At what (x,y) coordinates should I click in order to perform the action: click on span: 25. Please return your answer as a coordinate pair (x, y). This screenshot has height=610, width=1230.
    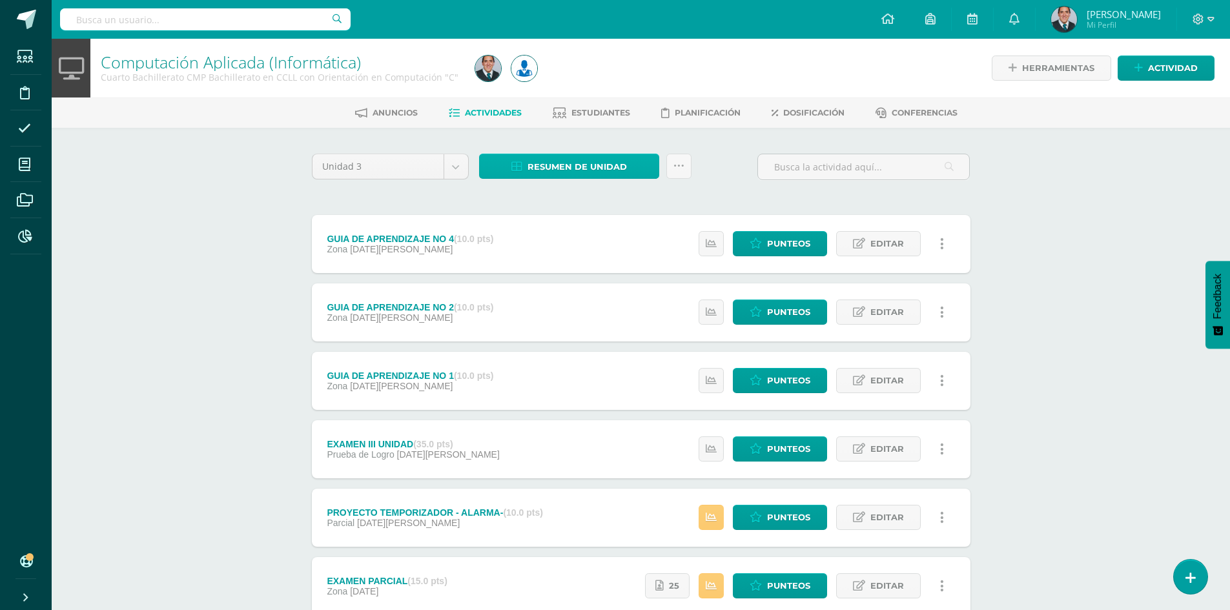
    Looking at the image, I should click on (674, 586).